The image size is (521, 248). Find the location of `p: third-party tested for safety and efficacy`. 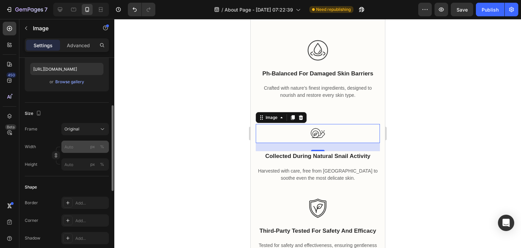

p: third-party tested for safety and efficacy is located at coordinates (67, 212).